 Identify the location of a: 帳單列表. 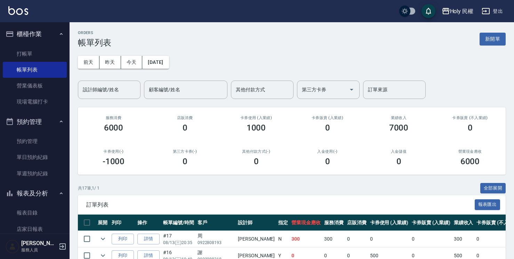
(35, 70).